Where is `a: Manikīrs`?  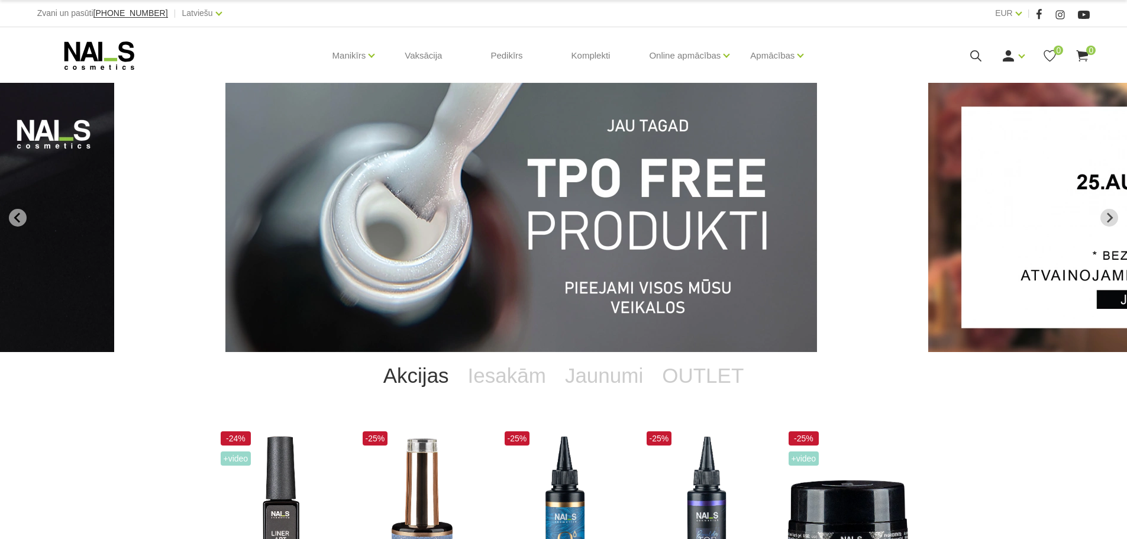
a: Manikīrs is located at coordinates (349, 56).